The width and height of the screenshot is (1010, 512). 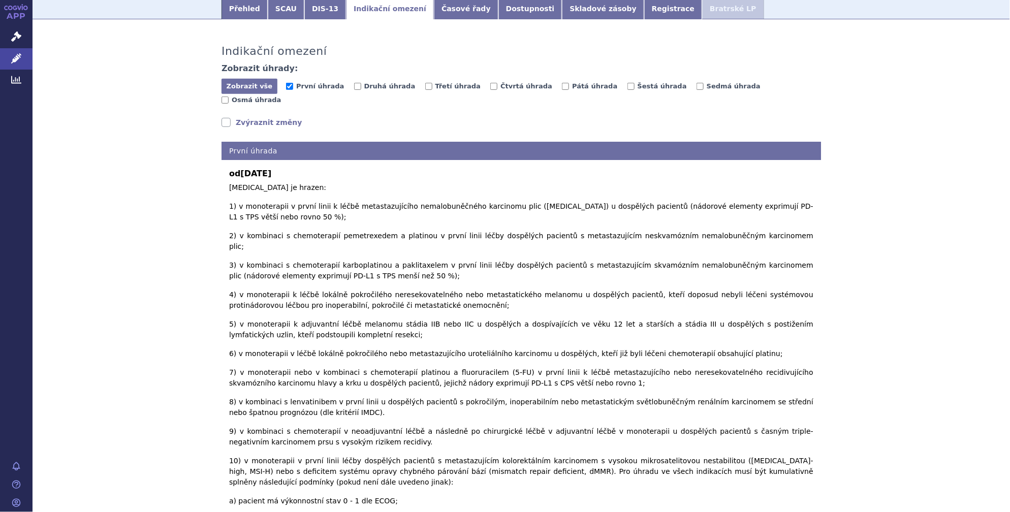 What do you see at coordinates (429, 86) in the screenshot?
I see `input: Třetí úhrada` at bounding box center [429, 86].